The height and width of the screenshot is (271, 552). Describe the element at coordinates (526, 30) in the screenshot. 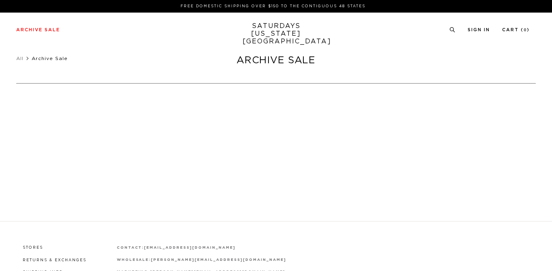

I see `small: 0` at that location.